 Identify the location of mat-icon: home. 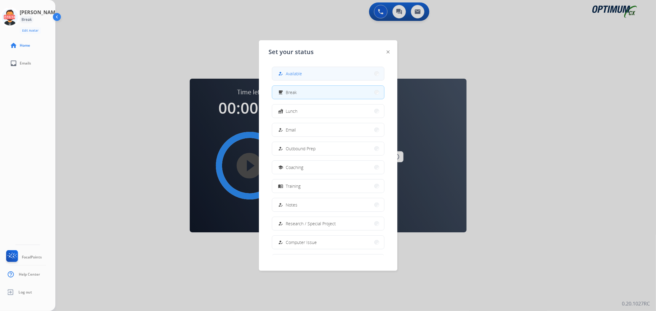
(14, 45).